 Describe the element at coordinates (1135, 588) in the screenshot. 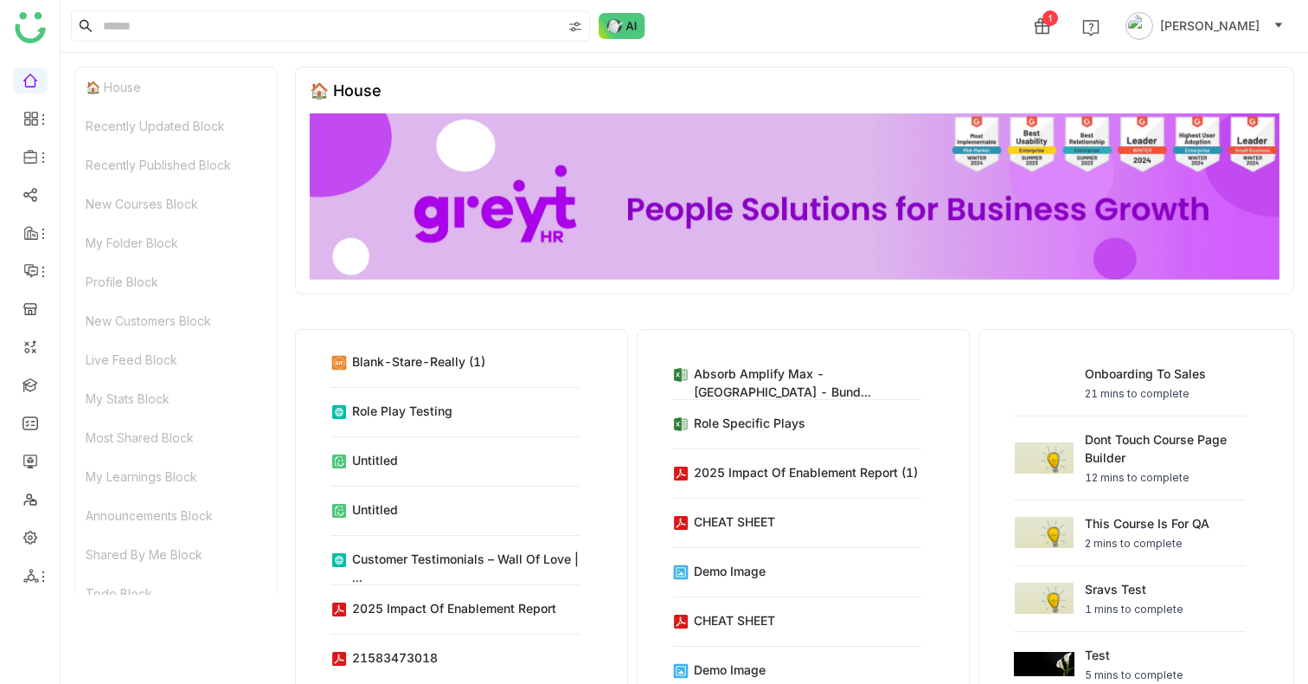

I see `div: sravs test` at that location.